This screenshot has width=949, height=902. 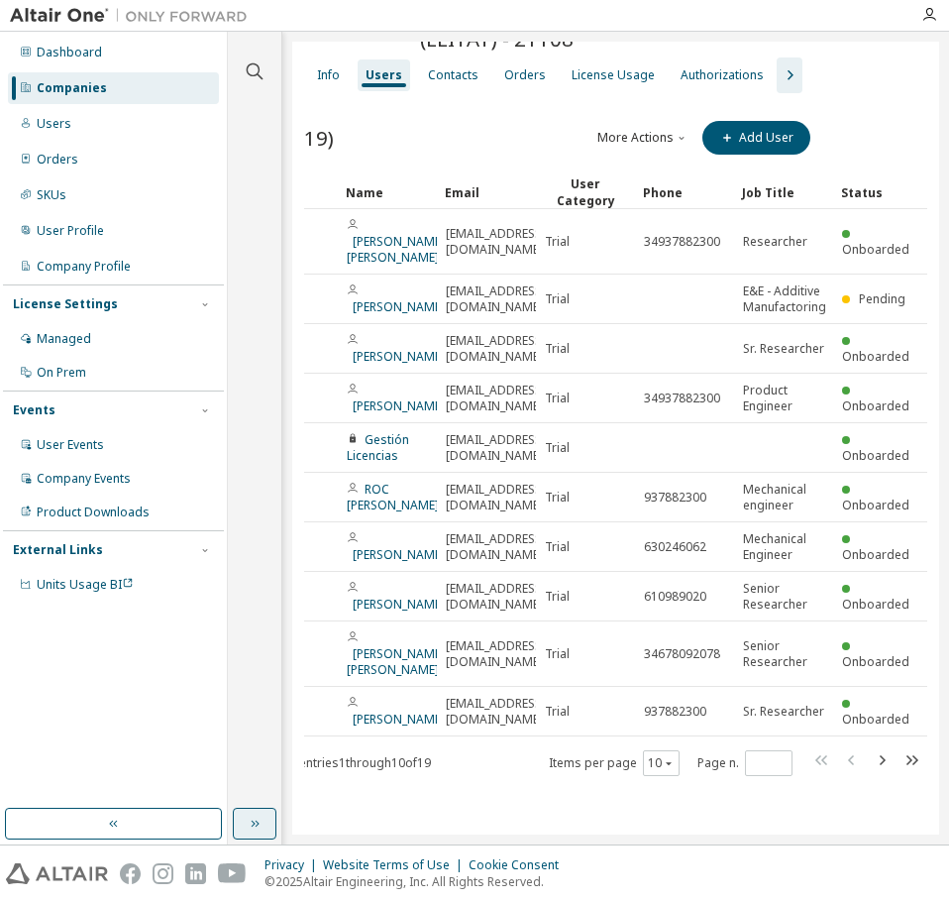 I want to click on div: Company Events, so click(x=83, y=479).